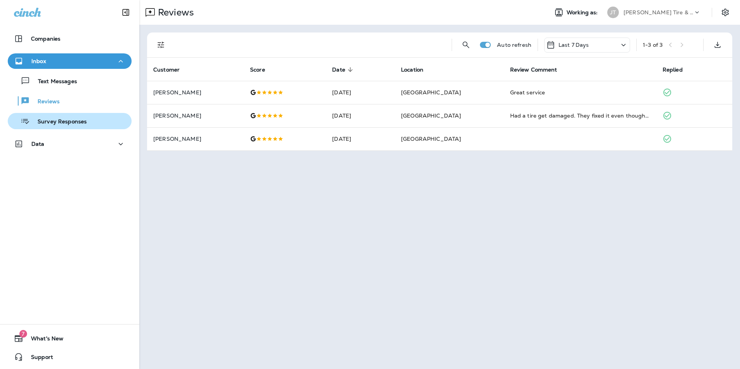 This screenshot has width=740, height=369. Describe the element at coordinates (39, 61) in the screenshot. I see `p: Inbox` at that location.